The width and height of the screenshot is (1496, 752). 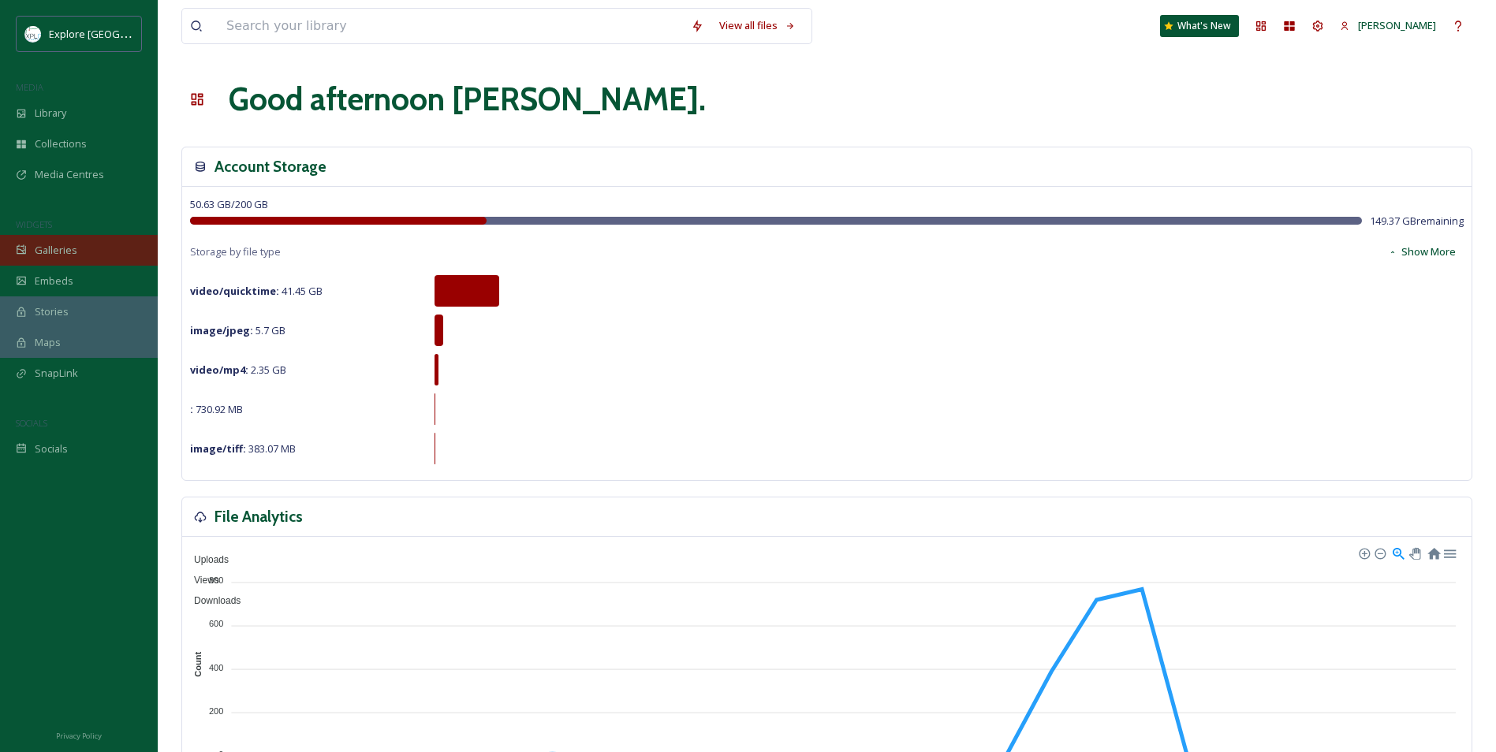 I want to click on div: Zoom In, so click(x=1363, y=553).